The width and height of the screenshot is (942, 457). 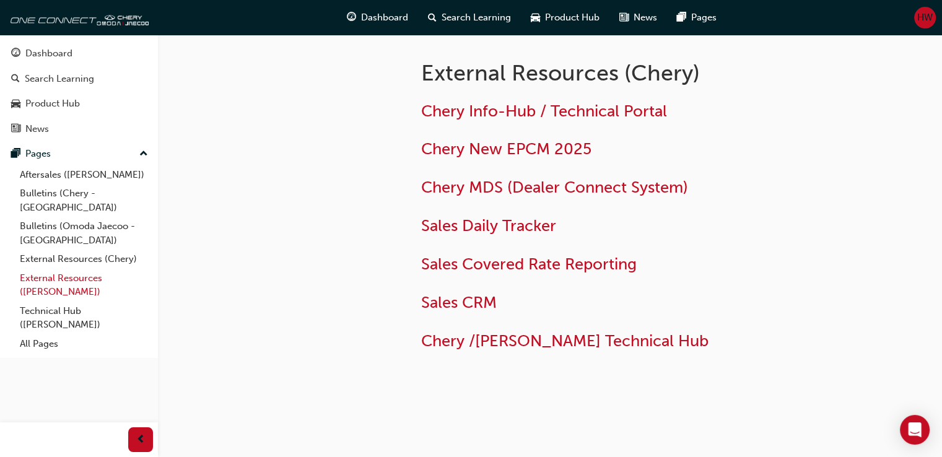 I want to click on span: Sales Covered Rate Reporting, so click(x=529, y=264).